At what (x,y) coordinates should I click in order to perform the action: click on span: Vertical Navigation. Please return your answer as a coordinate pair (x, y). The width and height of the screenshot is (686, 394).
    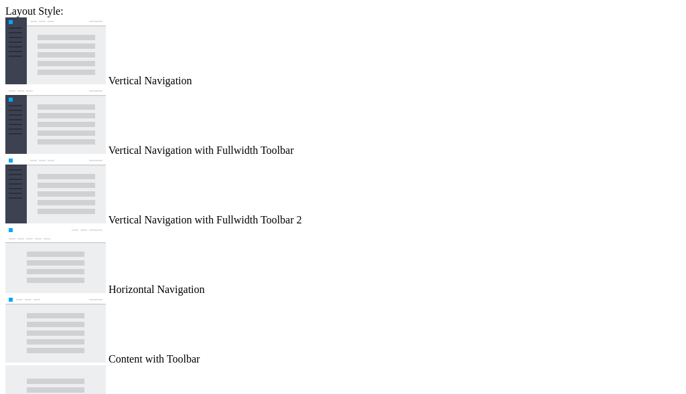
    Looking at the image, I should click on (150, 80).